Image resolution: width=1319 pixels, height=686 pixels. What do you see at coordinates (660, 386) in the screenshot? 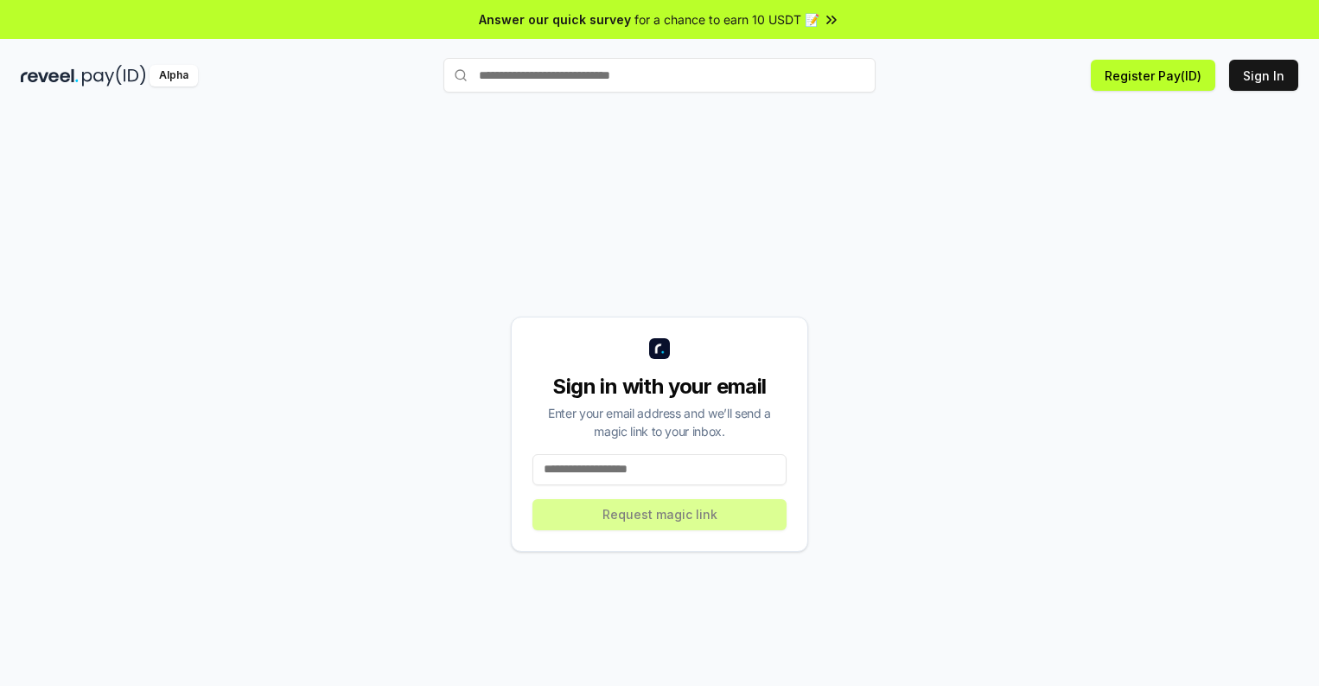
I see `div: Sign in with your email` at bounding box center [660, 386].